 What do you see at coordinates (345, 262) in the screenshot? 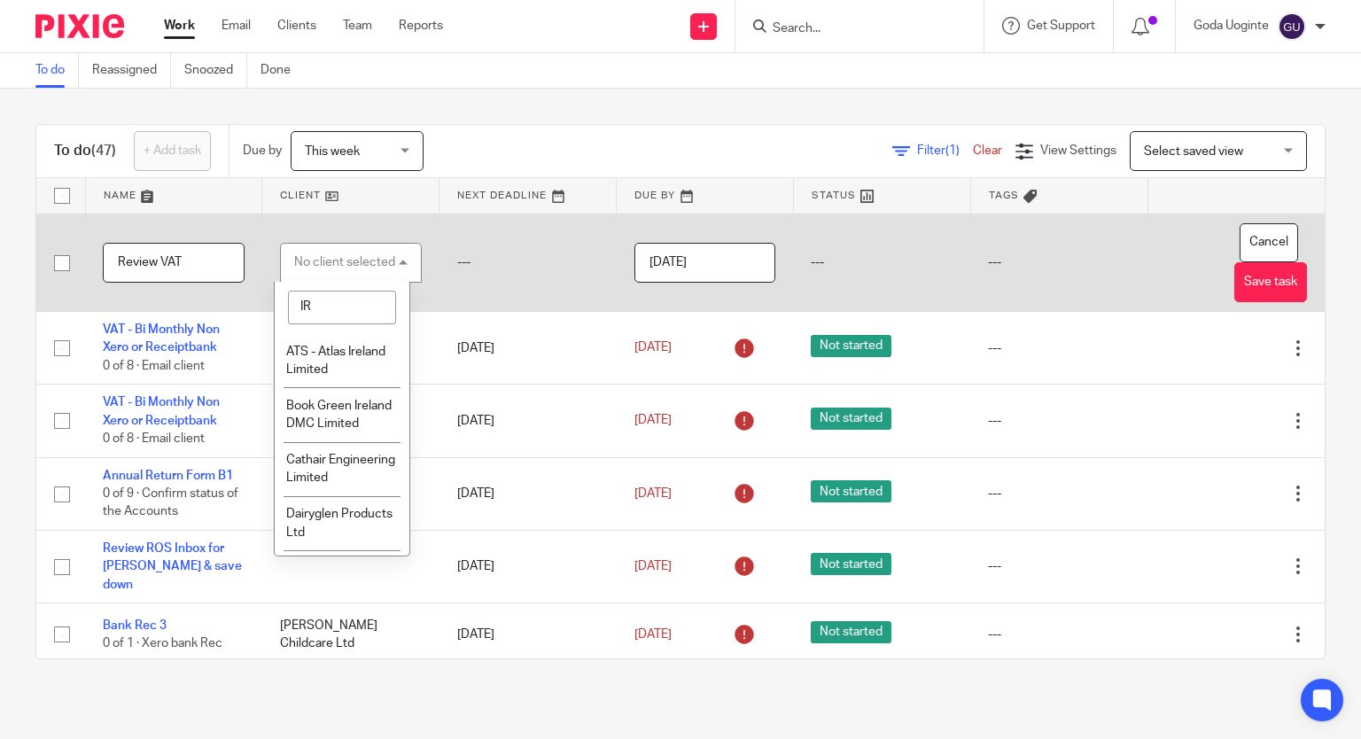
I see `div: No client selected` at bounding box center [345, 262].